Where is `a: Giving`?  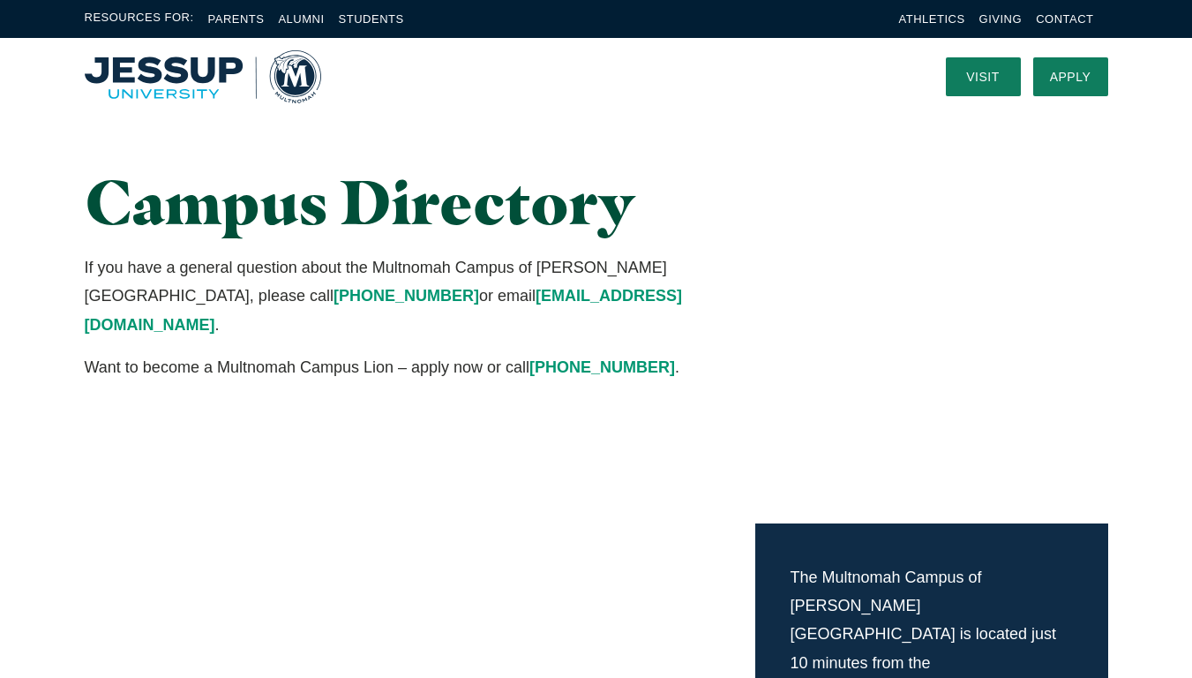 a: Giving is located at coordinates (1001, 19).